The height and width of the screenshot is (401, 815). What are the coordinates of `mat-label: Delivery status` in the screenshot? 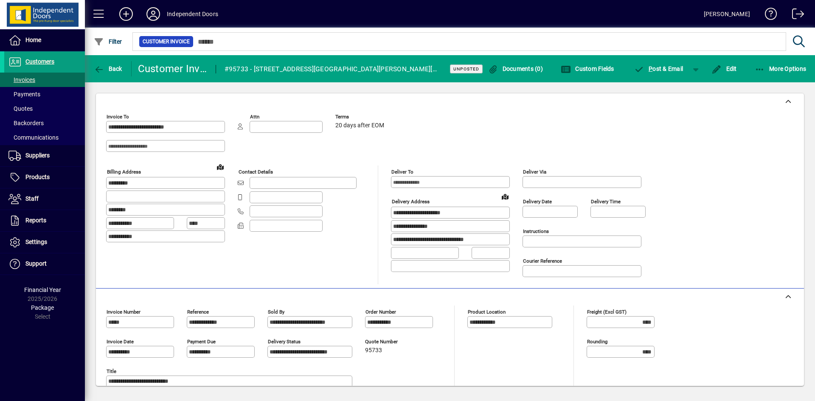 It's located at (284, 342).